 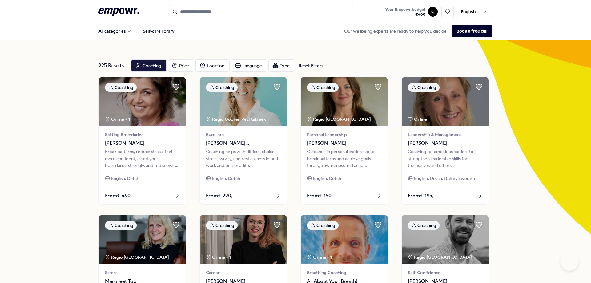 I want to click on span: Personal Leadership, so click(x=344, y=134).